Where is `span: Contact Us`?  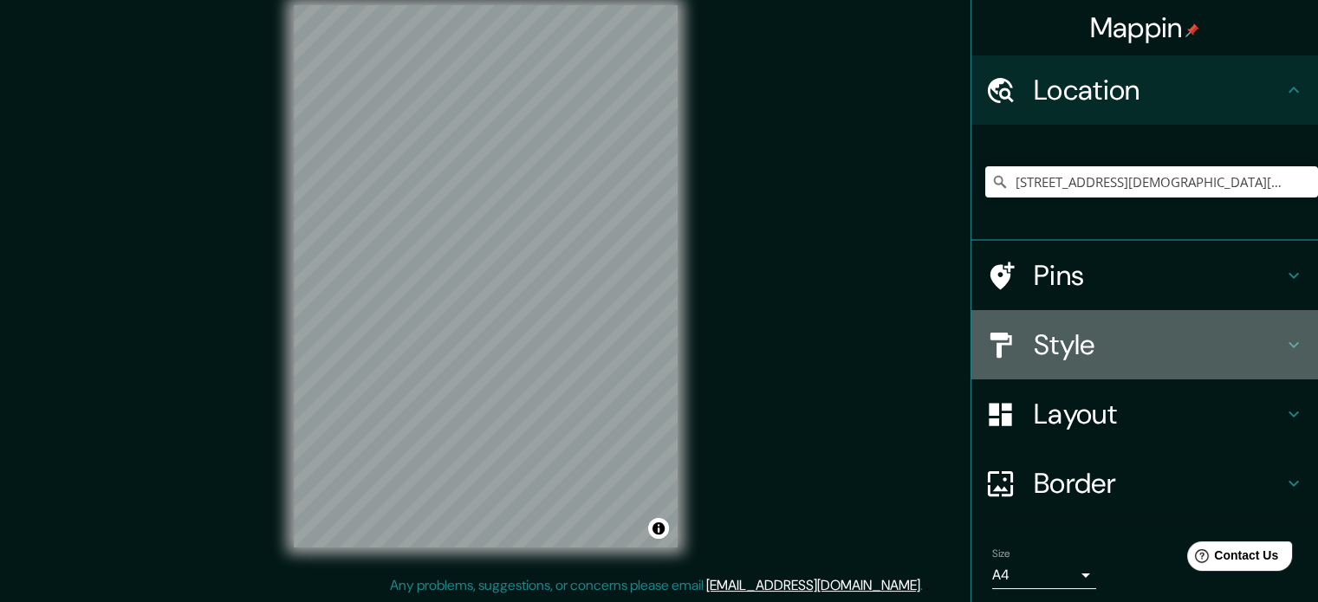
span: Contact Us is located at coordinates (82, 21).